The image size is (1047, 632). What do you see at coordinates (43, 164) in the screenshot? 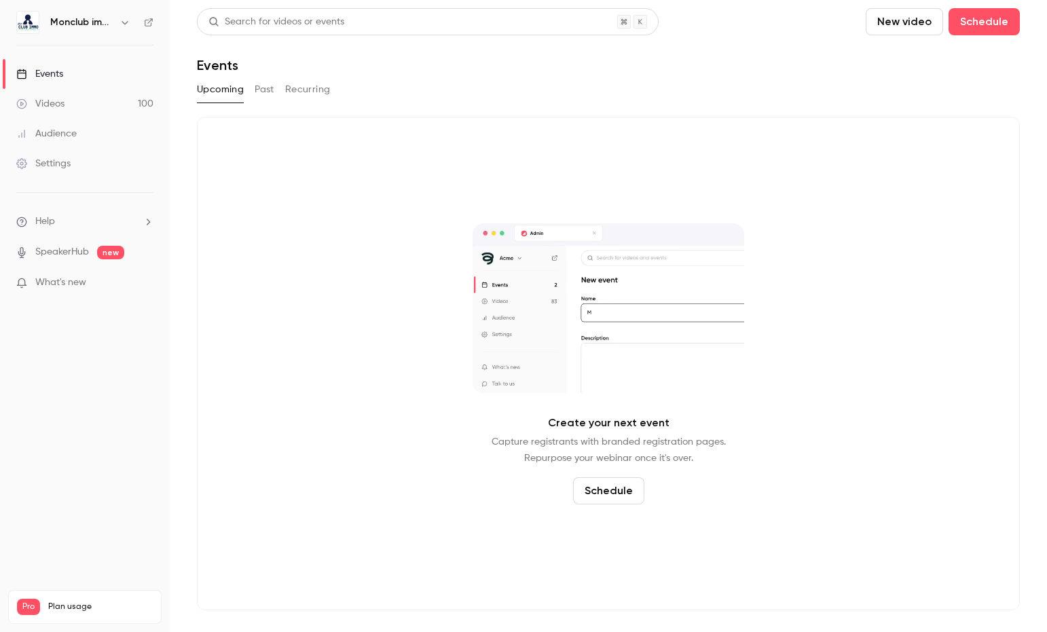
I see `div: Settings` at bounding box center [43, 164].